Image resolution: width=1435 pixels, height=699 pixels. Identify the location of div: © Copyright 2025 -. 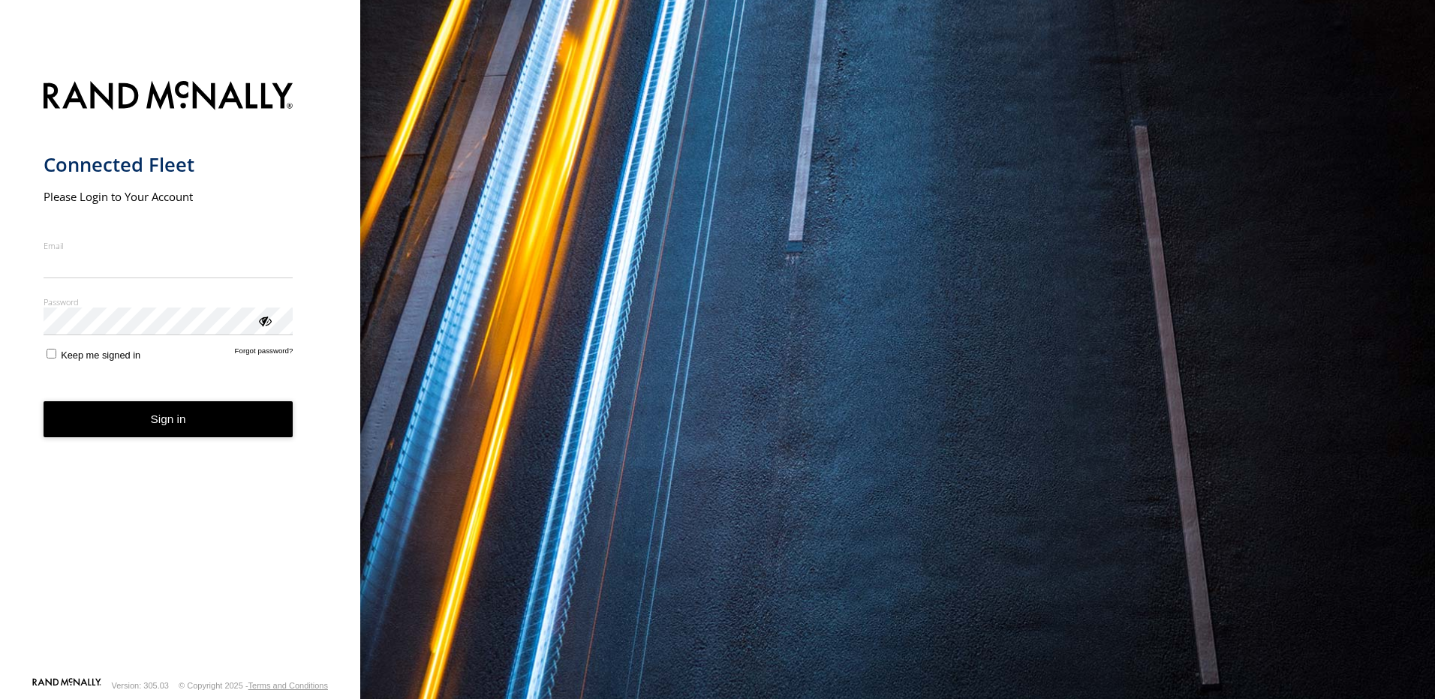
(253, 686).